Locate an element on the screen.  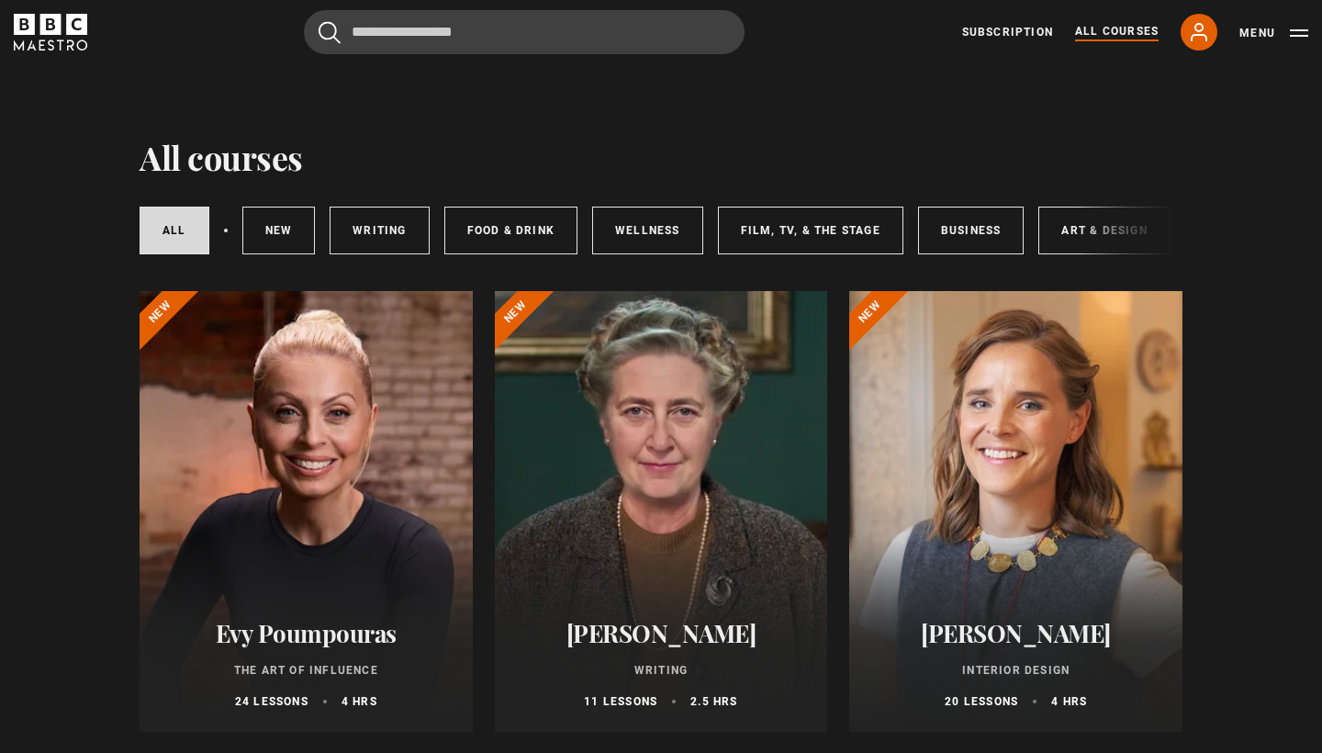
a: Business is located at coordinates (971, 230).